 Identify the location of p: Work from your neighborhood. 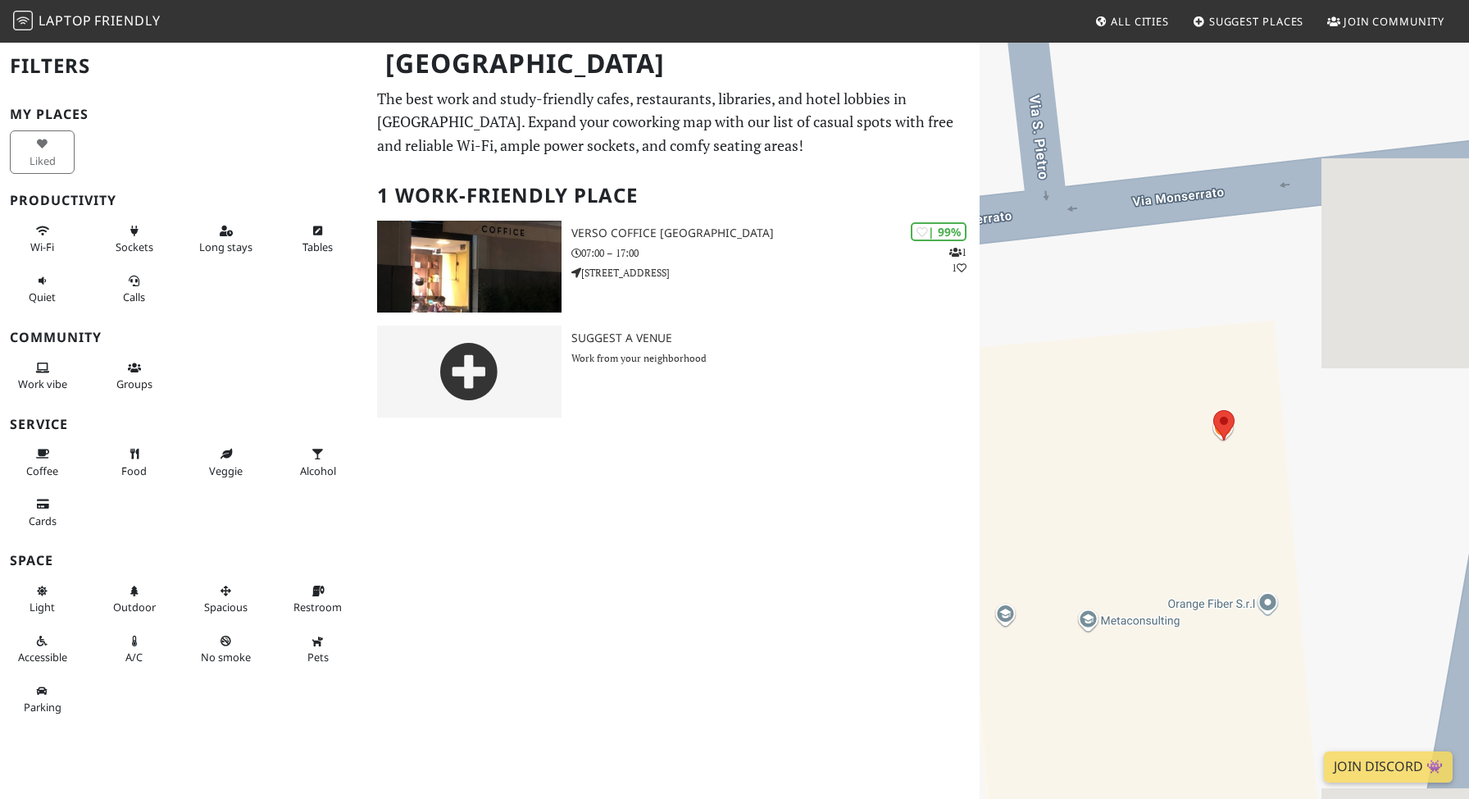
(776, 357).